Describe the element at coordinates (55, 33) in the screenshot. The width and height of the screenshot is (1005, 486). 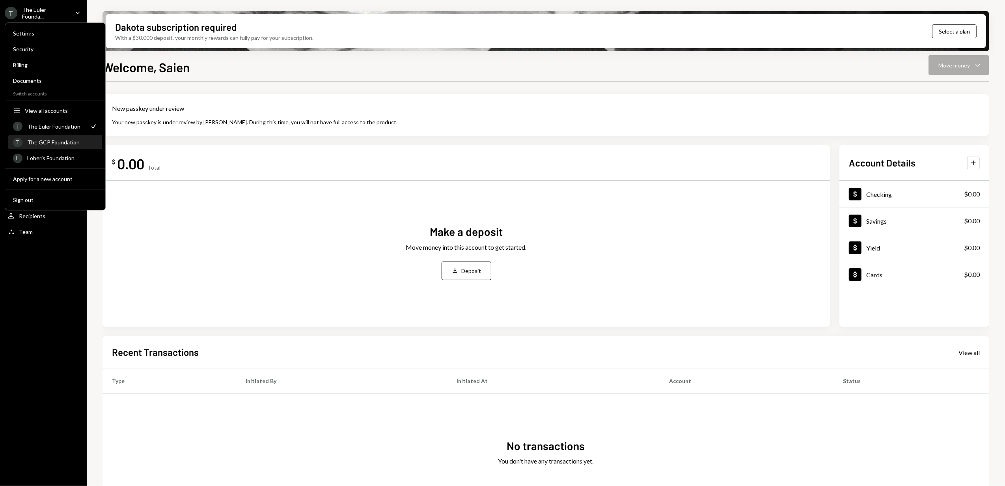
I see `a: Settings` at that location.